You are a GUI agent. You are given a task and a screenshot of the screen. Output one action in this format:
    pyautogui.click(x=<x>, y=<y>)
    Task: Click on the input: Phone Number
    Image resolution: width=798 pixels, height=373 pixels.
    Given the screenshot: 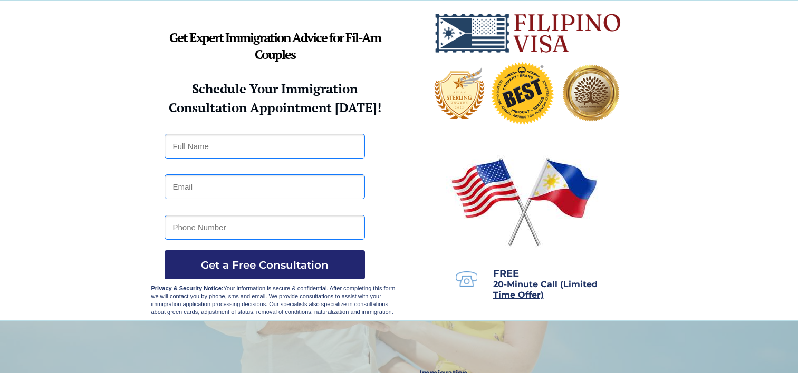 What is the action you would take?
    pyautogui.click(x=265, y=227)
    